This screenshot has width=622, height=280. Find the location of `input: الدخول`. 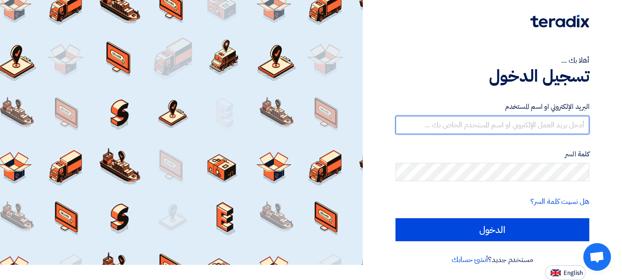

input: الدخول is located at coordinates (492, 229).